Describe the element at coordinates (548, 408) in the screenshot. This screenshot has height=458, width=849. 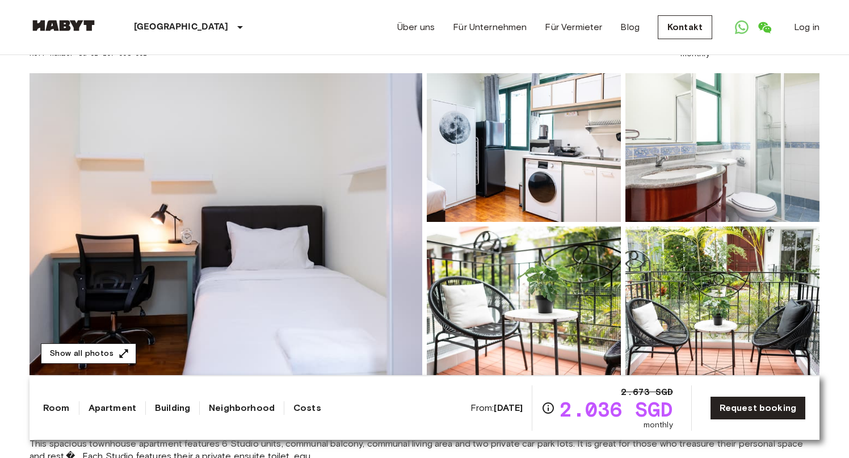
I see `svg: Check cost overview for full price breakdown. Please note that discounts apply to new joiners onl...` at that location.